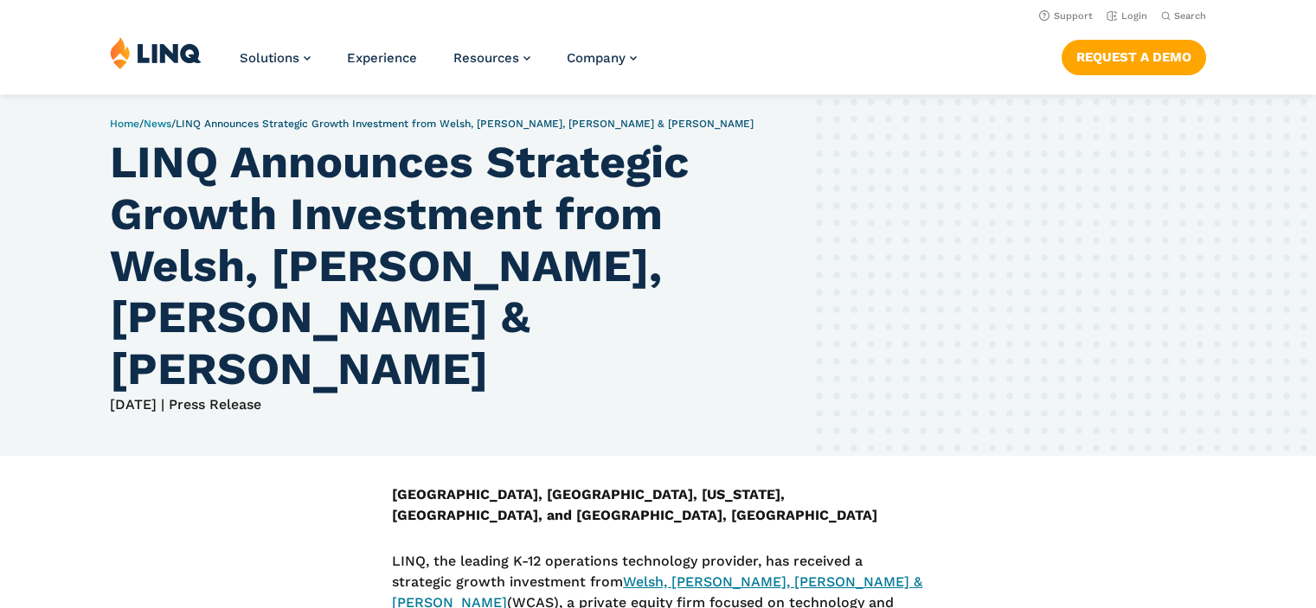 The image size is (1316, 608). What do you see at coordinates (1133, 55) in the screenshot?
I see `nav: Button Navigation` at bounding box center [1133, 55].